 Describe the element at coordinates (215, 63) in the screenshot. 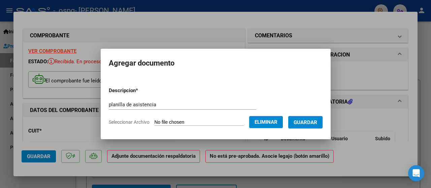

I see `h2: Agregar documento` at that location.